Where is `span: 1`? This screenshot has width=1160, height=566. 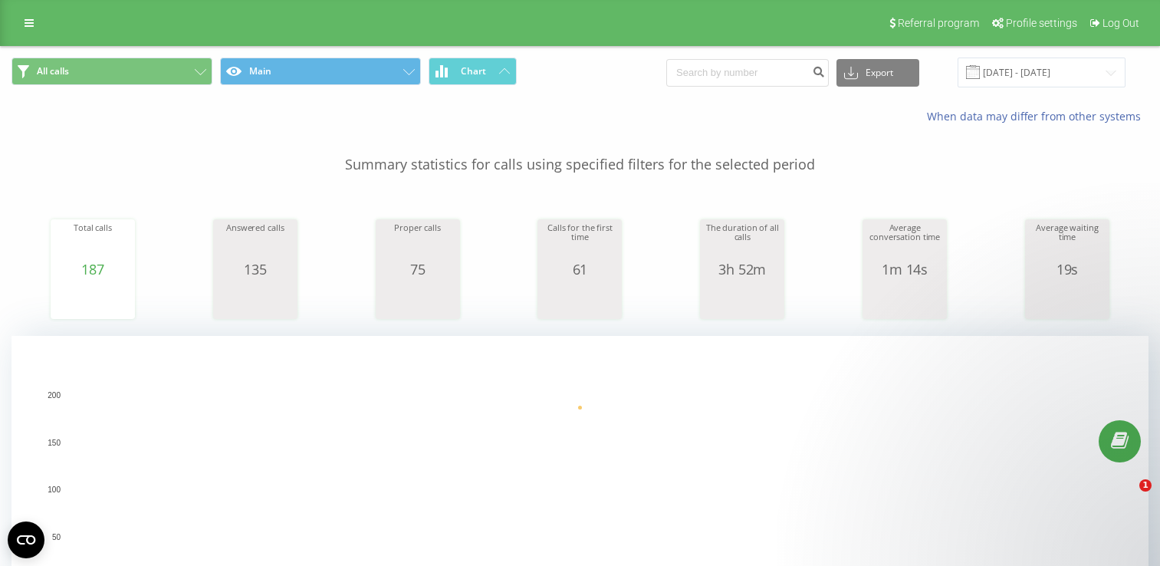
span: 1 is located at coordinates (1145, 485).